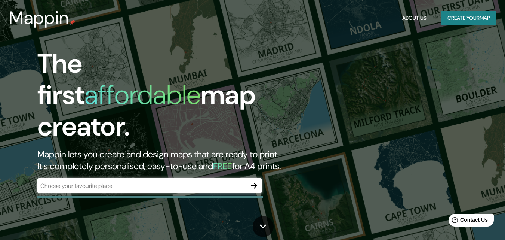 The image size is (505, 240). I want to click on h1: affordable, so click(143, 95).